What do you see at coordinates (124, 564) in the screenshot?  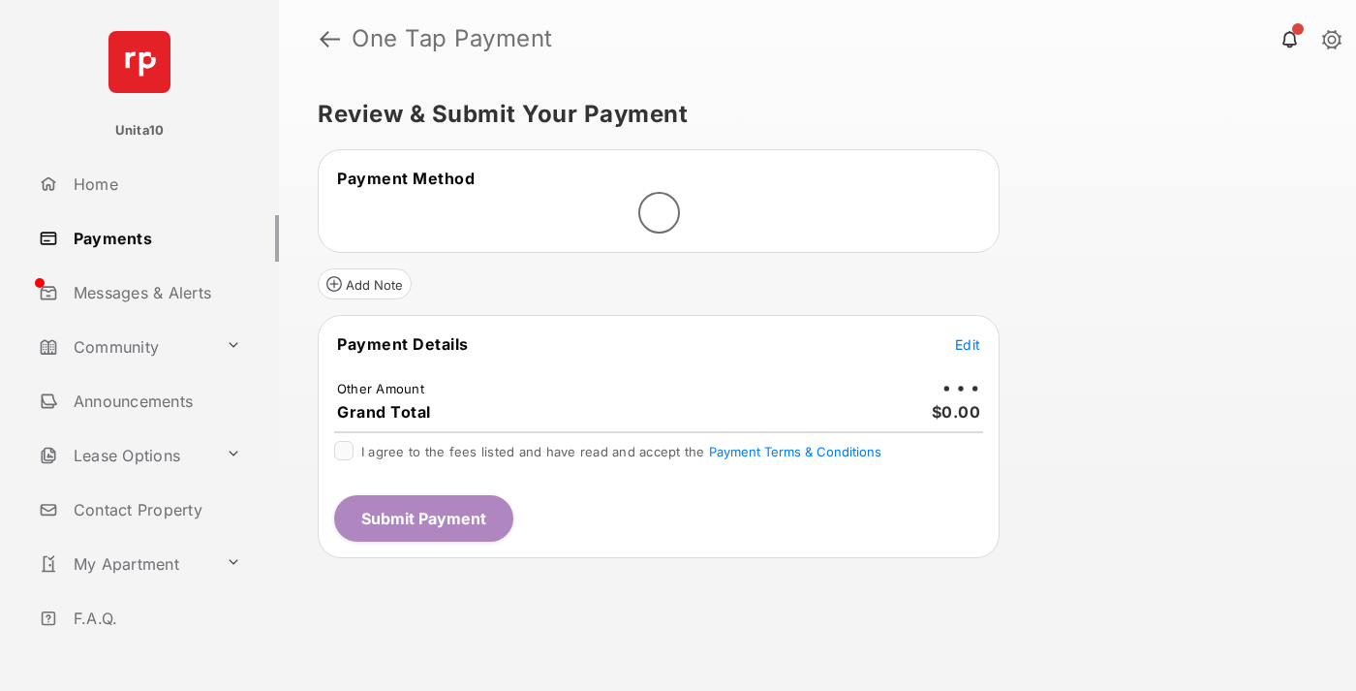 I see `a: My Apartment` at bounding box center [124, 564].